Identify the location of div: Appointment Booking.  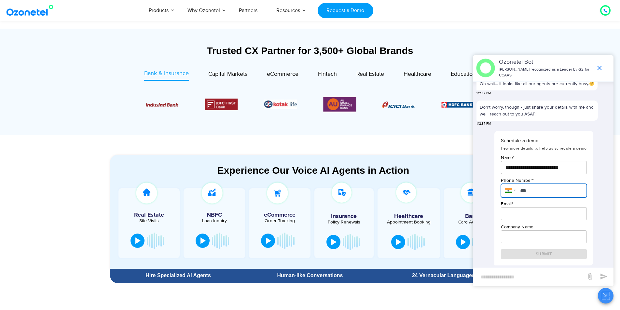
(408, 222).